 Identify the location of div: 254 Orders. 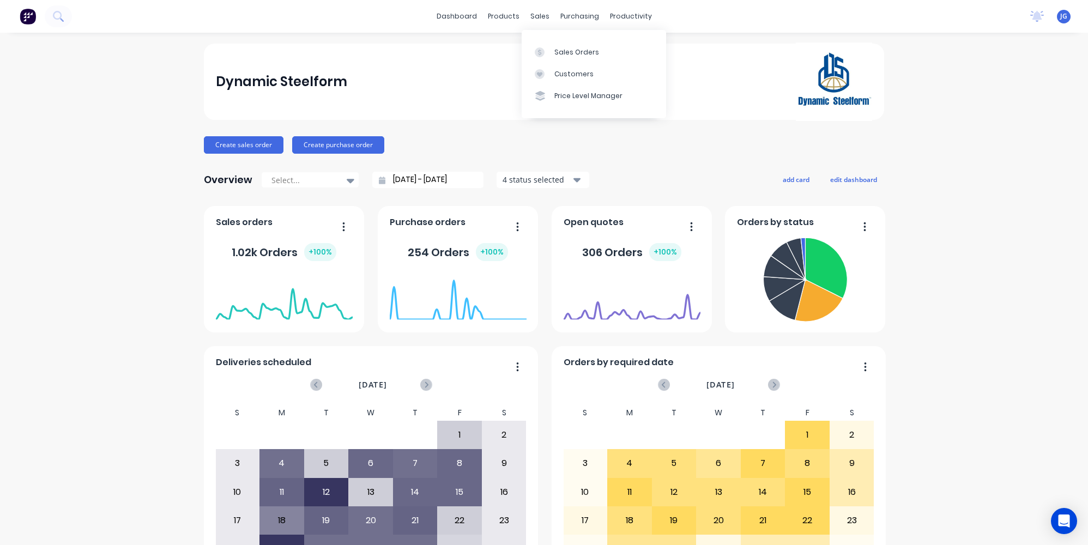
(458, 252).